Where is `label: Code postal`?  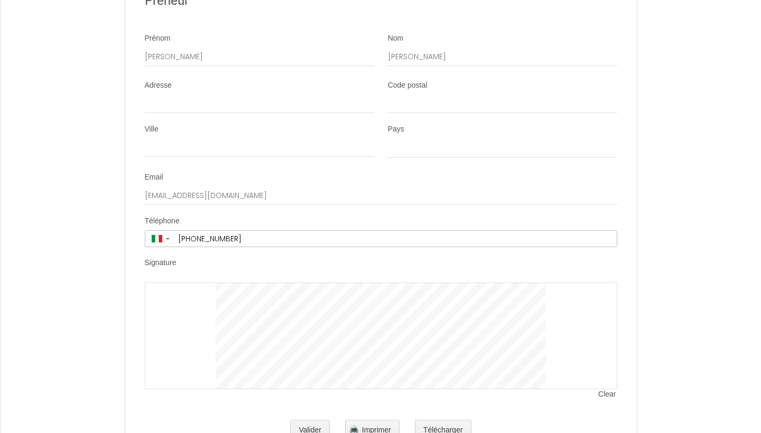 label: Code postal is located at coordinates (407, 86).